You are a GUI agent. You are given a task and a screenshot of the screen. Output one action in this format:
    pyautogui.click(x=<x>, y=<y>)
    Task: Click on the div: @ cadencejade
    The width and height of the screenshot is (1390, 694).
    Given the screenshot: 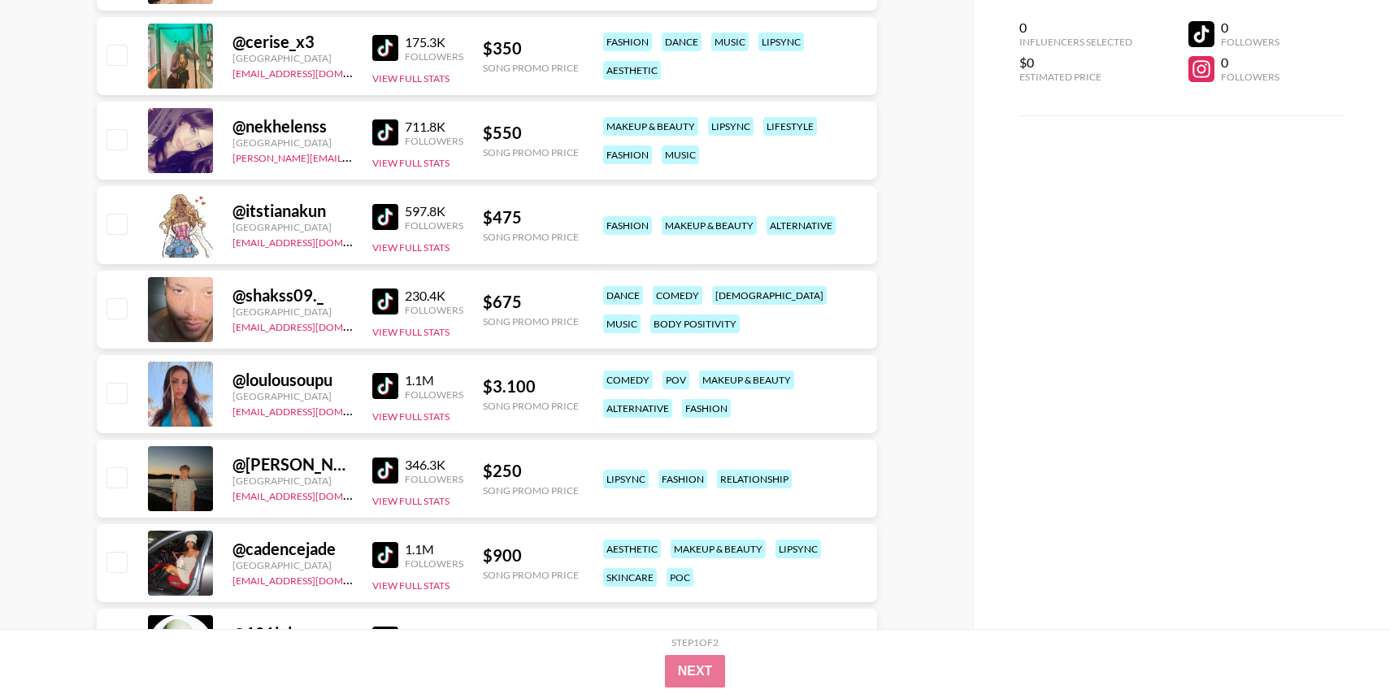 What is the action you would take?
    pyautogui.click(x=293, y=549)
    